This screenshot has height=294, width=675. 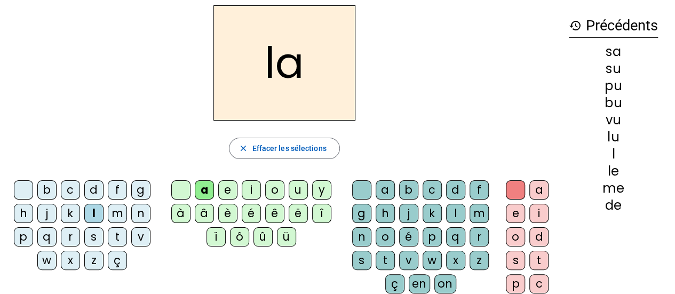 What do you see at coordinates (613, 86) in the screenshot?
I see `div: pu` at bounding box center [613, 86].